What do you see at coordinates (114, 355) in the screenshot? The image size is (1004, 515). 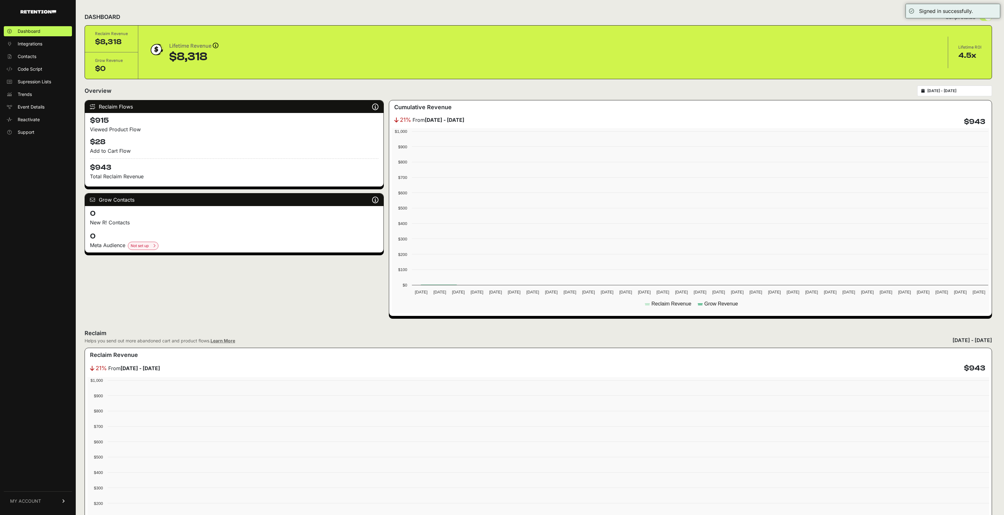 I see `h3: Reclaim Revenue` at bounding box center [114, 355].